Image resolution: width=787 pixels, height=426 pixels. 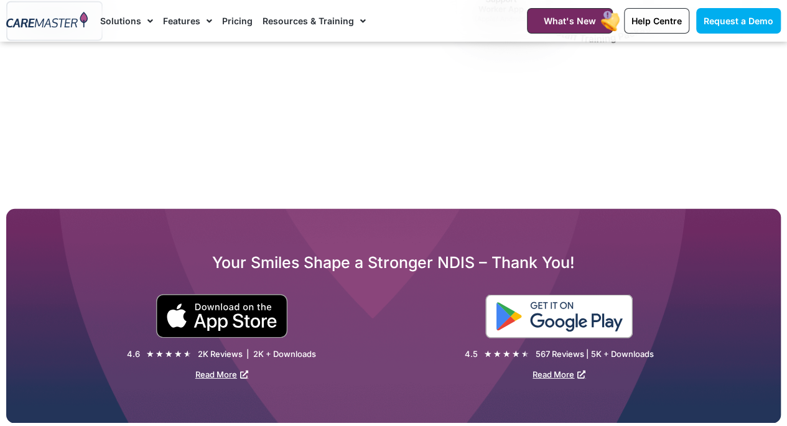 I want to click on img: small black download on the apple app store button., so click(x=222, y=316).